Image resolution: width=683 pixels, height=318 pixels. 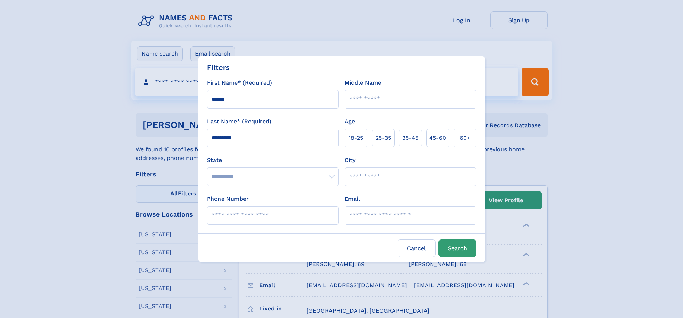 I want to click on label: Cancel, so click(x=416, y=248).